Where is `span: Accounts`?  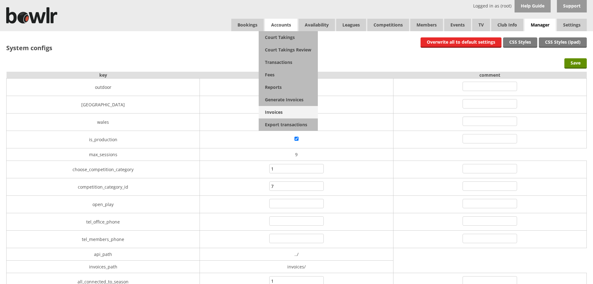
span: Accounts is located at coordinates (281, 25).